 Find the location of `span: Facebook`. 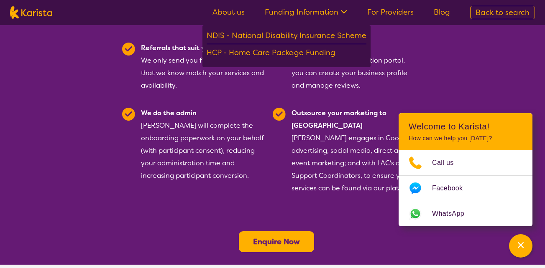

span: Facebook is located at coordinates (452, 189).